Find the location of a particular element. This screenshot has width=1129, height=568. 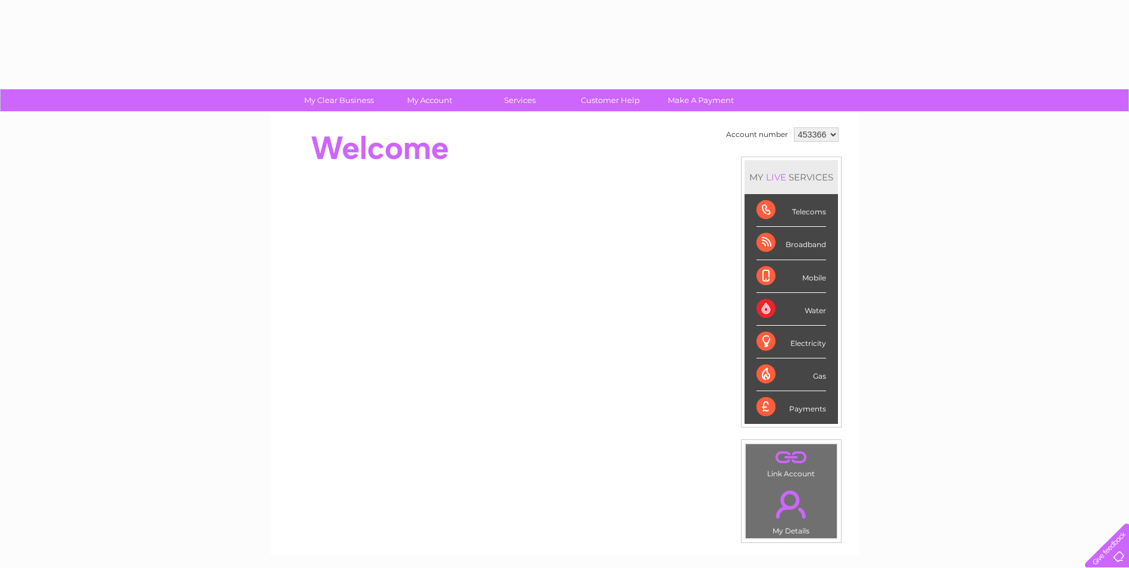

a: My Account is located at coordinates (429, 100).